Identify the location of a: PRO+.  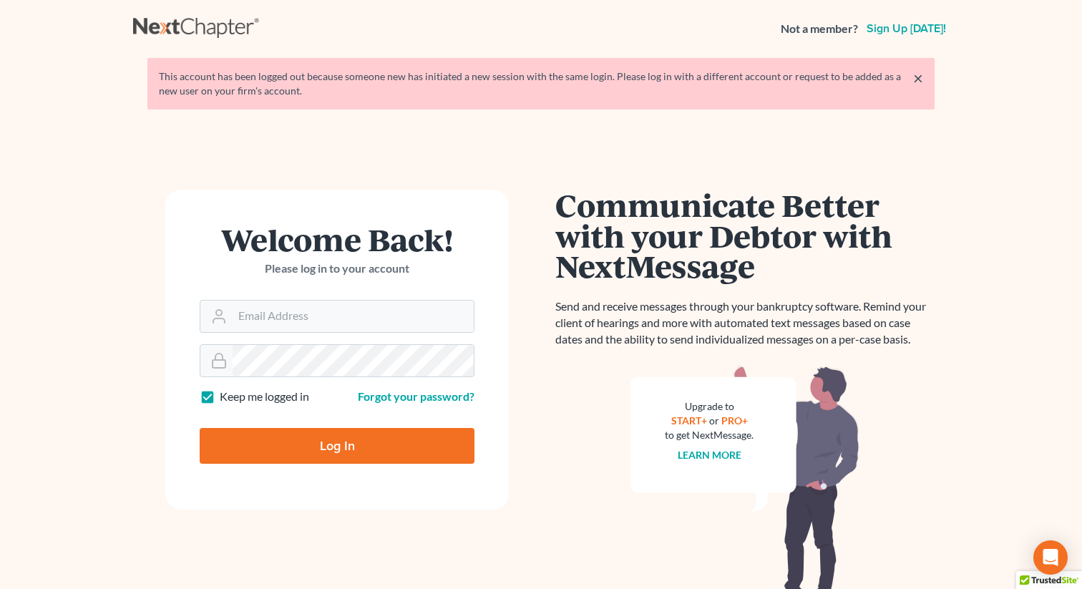
(734, 420).